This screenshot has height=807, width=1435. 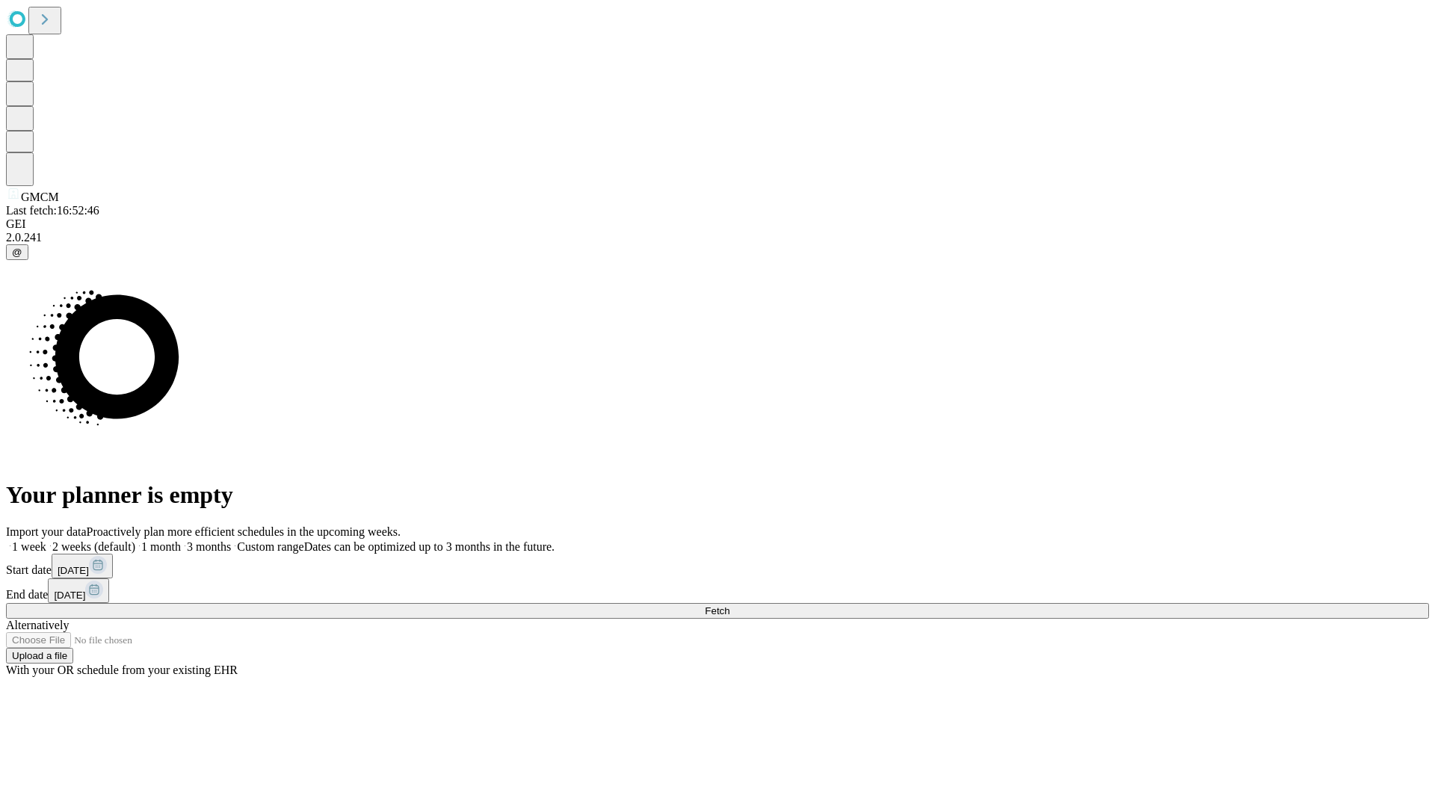 What do you see at coordinates (244, 531) in the screenshot?
I see `span: Proactively plan more efficient schedules in the upcoming weeks.` at bounding box center [244, 531].